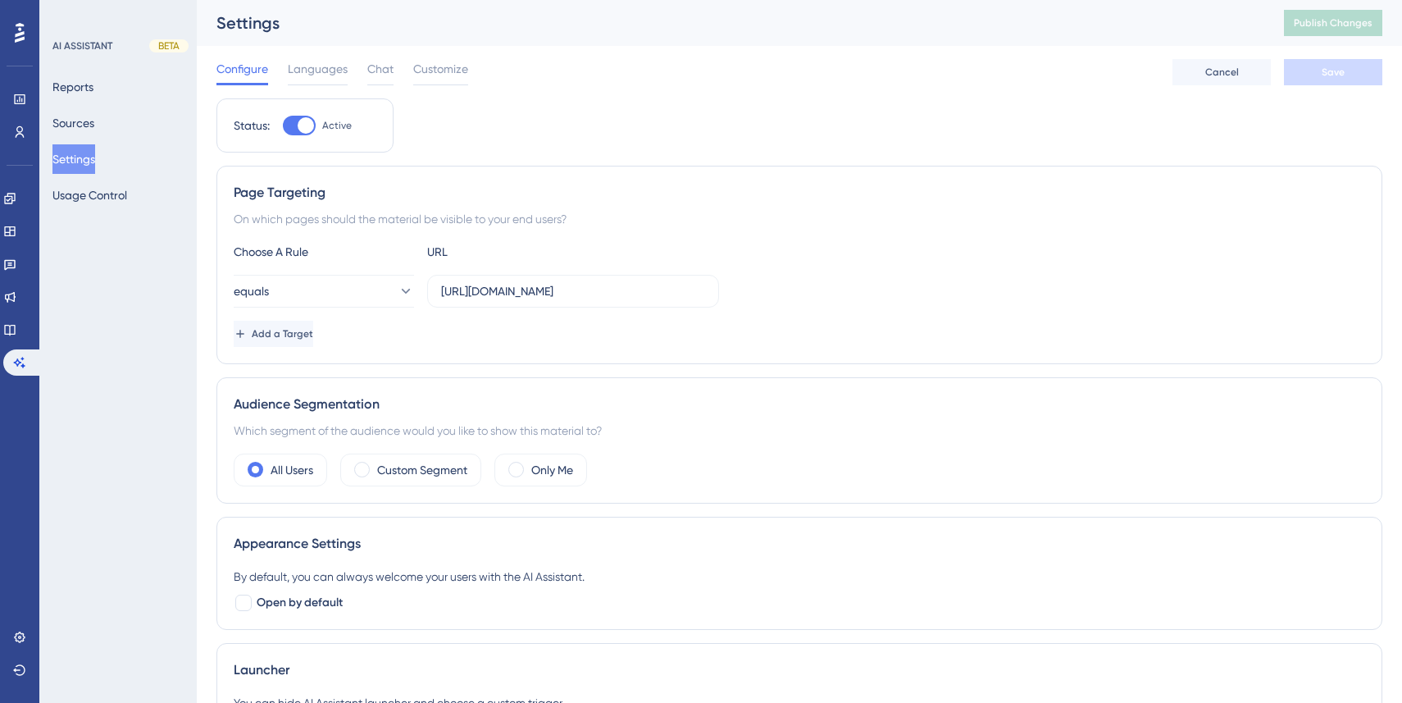 This screenshot has height=703, width=1402. I want to click on span: Open by default, so click(299, 603).